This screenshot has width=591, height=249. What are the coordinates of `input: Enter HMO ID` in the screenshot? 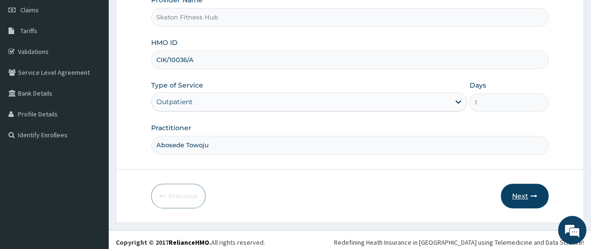 It's located at (350, 60).